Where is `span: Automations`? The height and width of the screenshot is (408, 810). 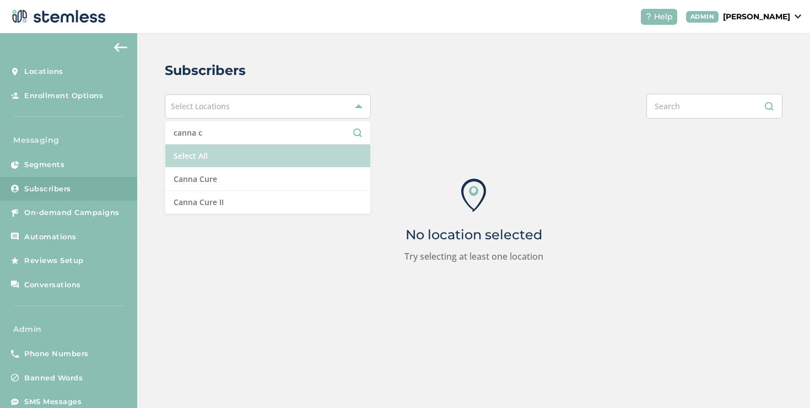 span: Automations is located at coordinates (50, 237).